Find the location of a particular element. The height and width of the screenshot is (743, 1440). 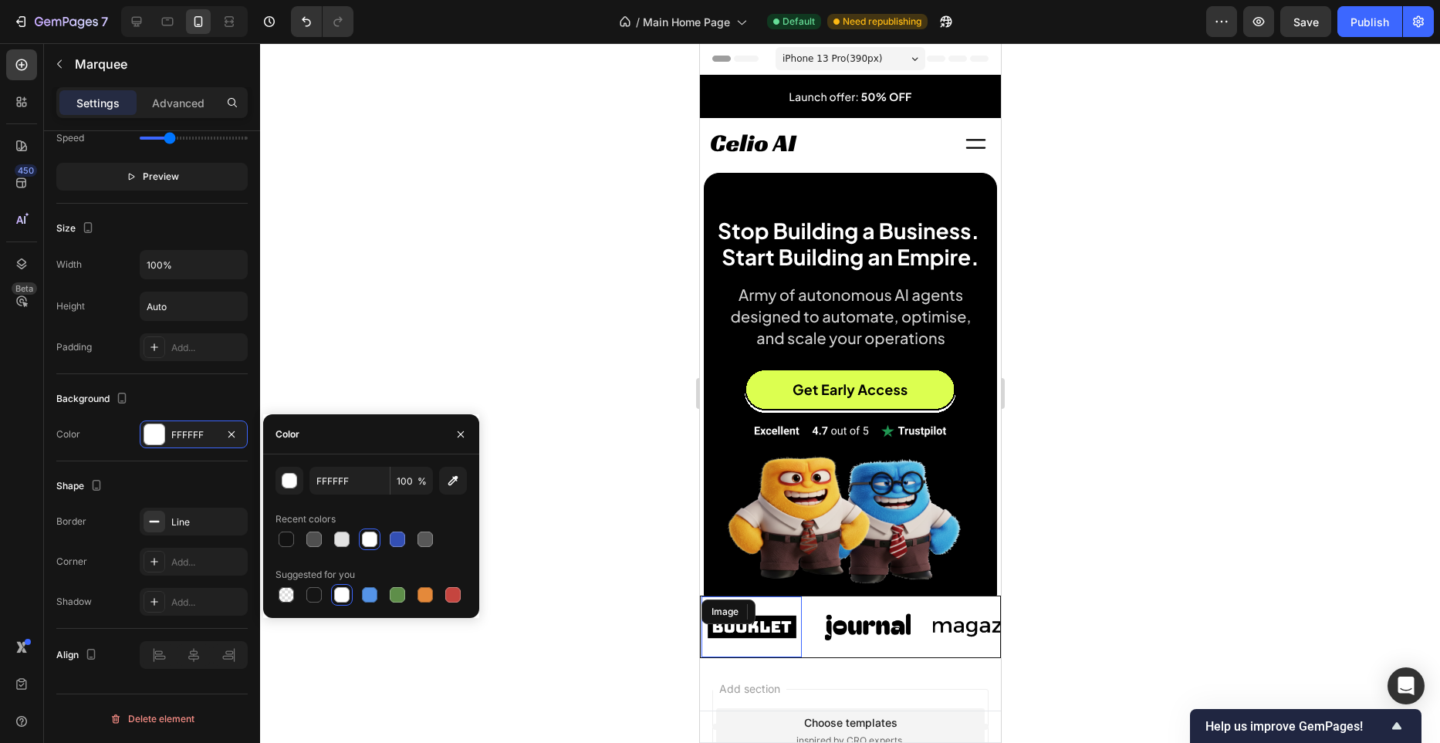

p: Settings is located at coordinates (98, 103).